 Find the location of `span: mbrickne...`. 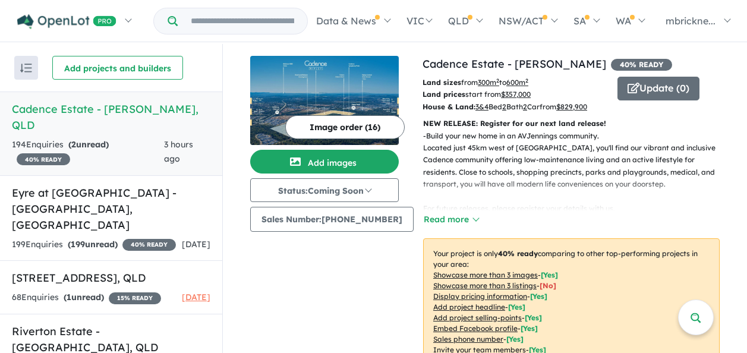

span: mbrickne... is located at coordinates (690, 21).